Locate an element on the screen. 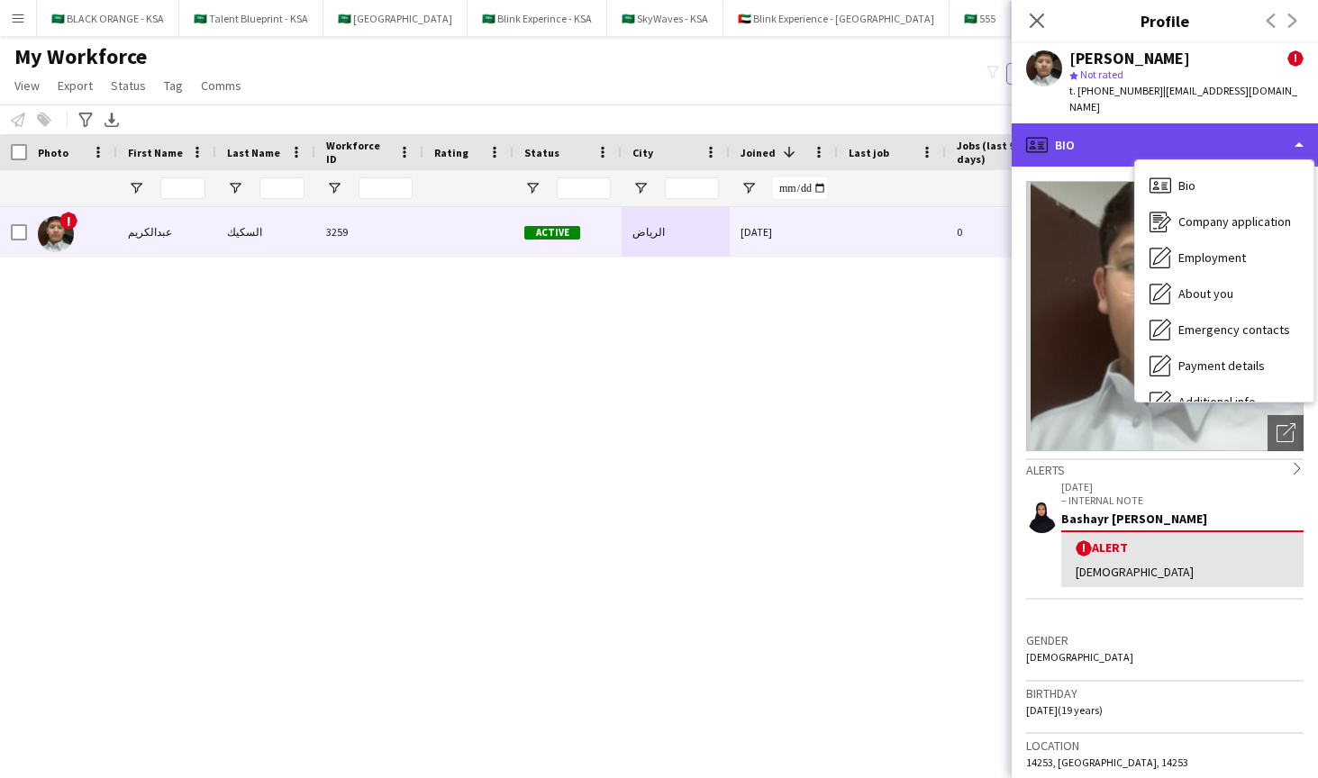 Image resolution: width=1318 pixels, height=778 pixels. div: Additional info is located at coordinates (1224, 402).